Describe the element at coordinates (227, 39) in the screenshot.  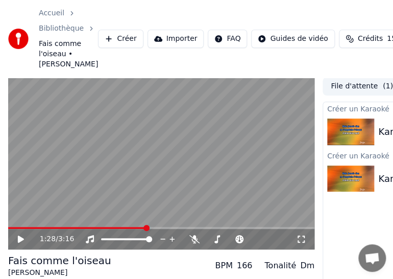
I see `button: FAQ` at that location.